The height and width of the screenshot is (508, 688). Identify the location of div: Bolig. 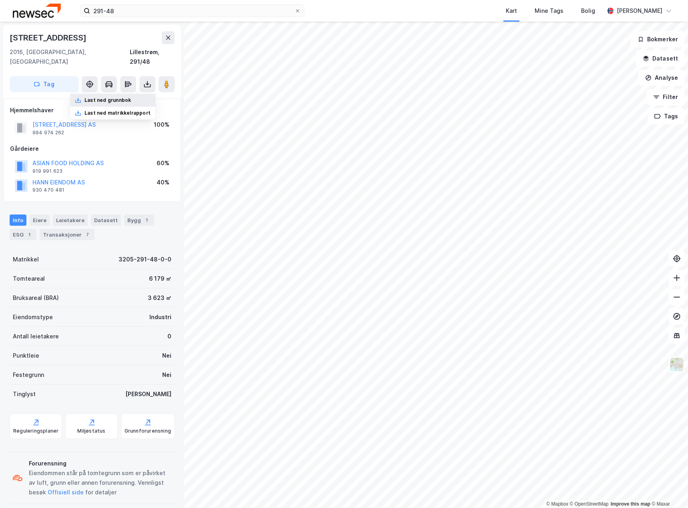
(588, 11).